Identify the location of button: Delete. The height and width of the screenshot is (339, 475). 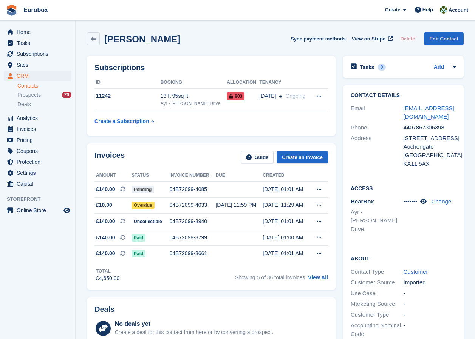
(407, 39).